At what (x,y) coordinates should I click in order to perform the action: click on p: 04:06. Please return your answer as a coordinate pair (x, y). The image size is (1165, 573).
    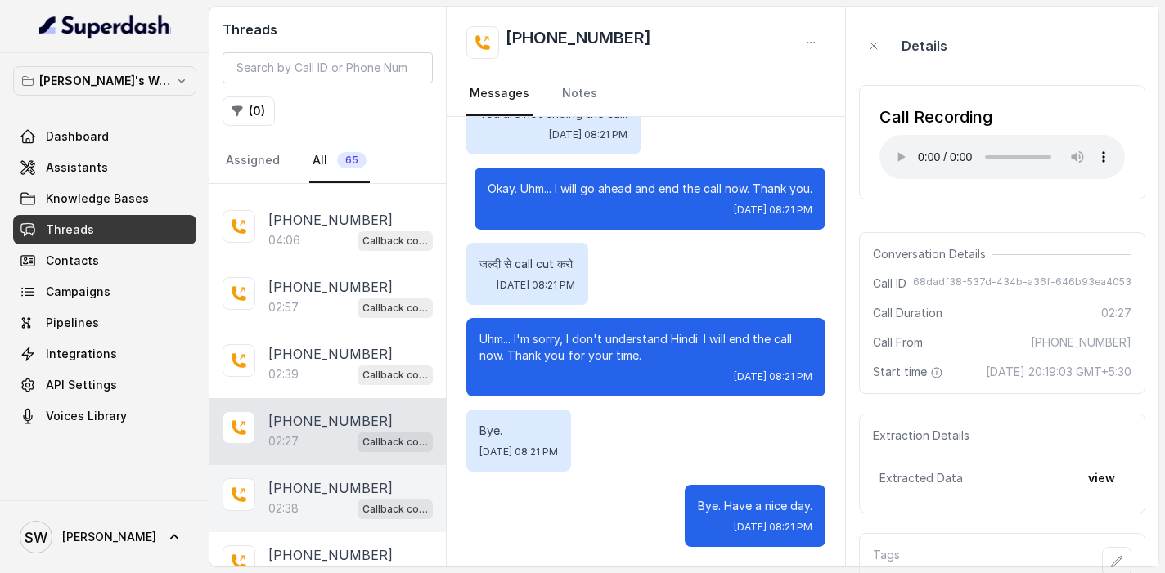
    Looking at the image, I should click on (284, 240).